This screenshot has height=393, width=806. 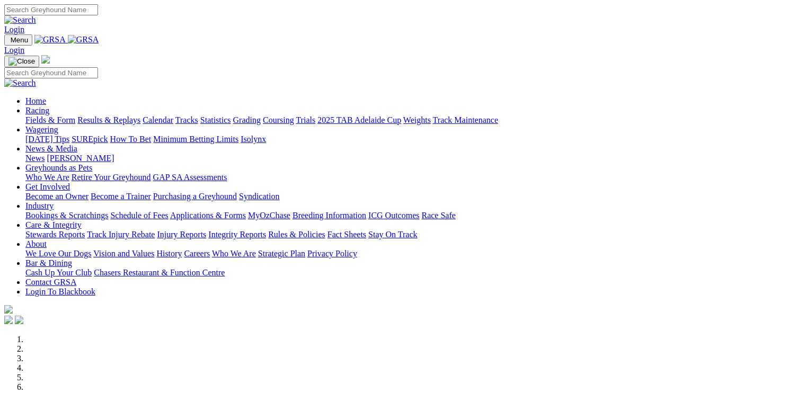 I want to click on a: Get Involved, so click(x=48, y=186).